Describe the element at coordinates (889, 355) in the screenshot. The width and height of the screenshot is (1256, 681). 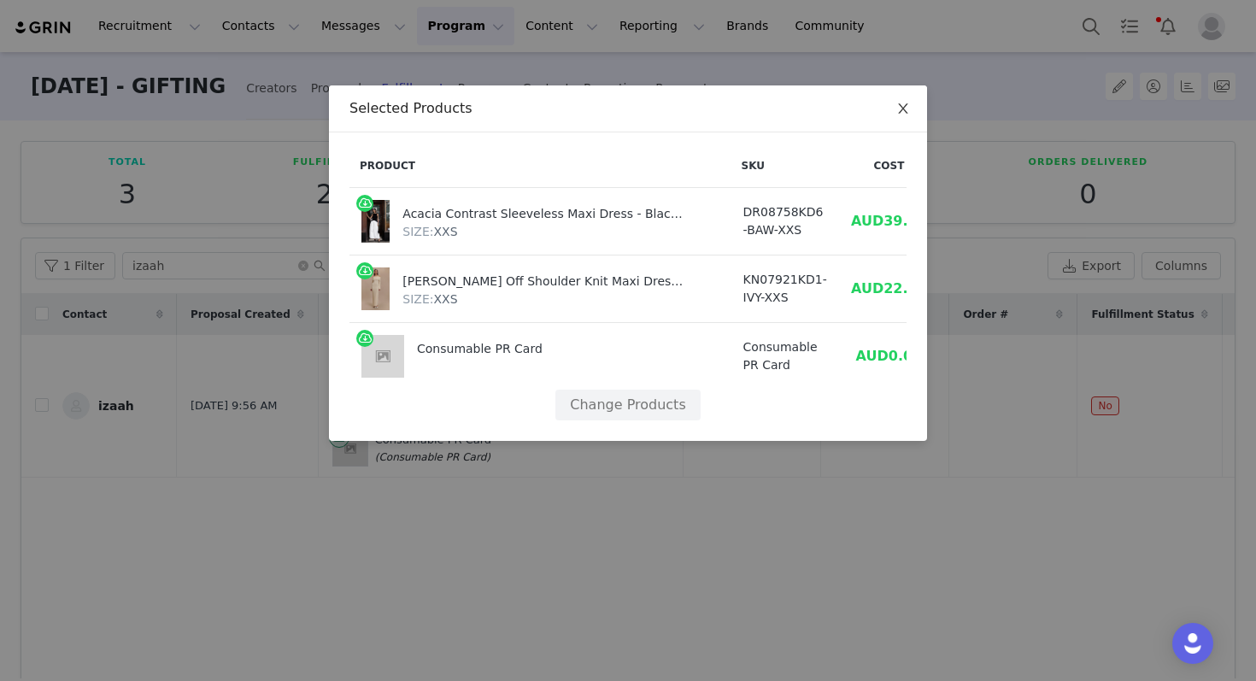
I see `span: AUD0.00` at that location.